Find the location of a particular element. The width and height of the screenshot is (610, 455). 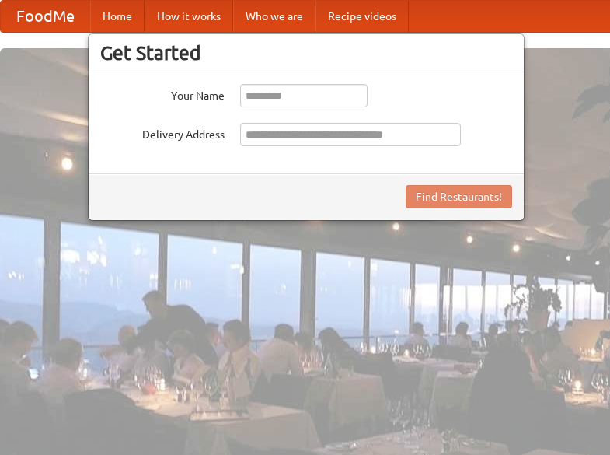

button: Find Restaurants! is located at coordinates (459, 197).